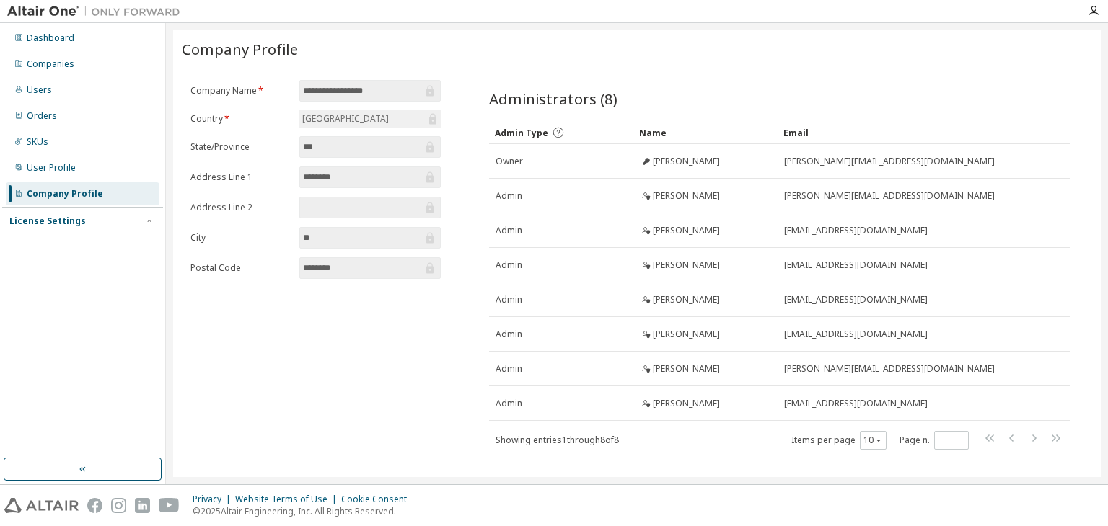 The image size is (1108, 526). What do you see at coordinates (240, 268) in the screenshot?
I see `label: Postal Code` at bounding box center [240, 268].